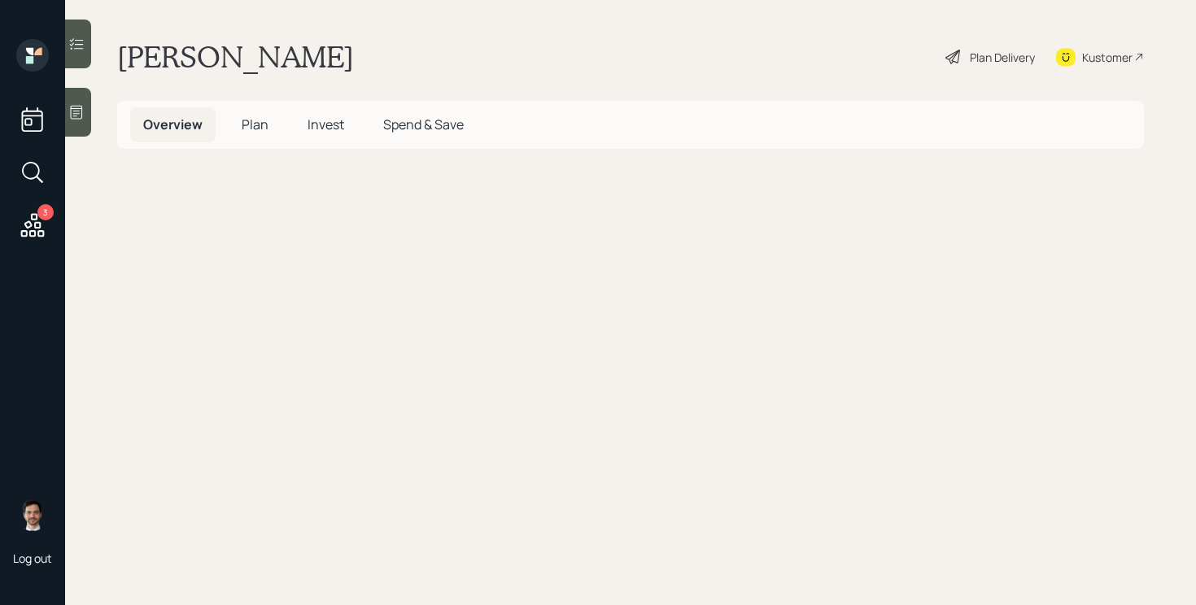 The height and width of the screenshot is (605, 1196). What do you see at coordinates (1002, 57) in the screenshot?
I see `div: Plan Delivery` at bounding box center [1002, 57].